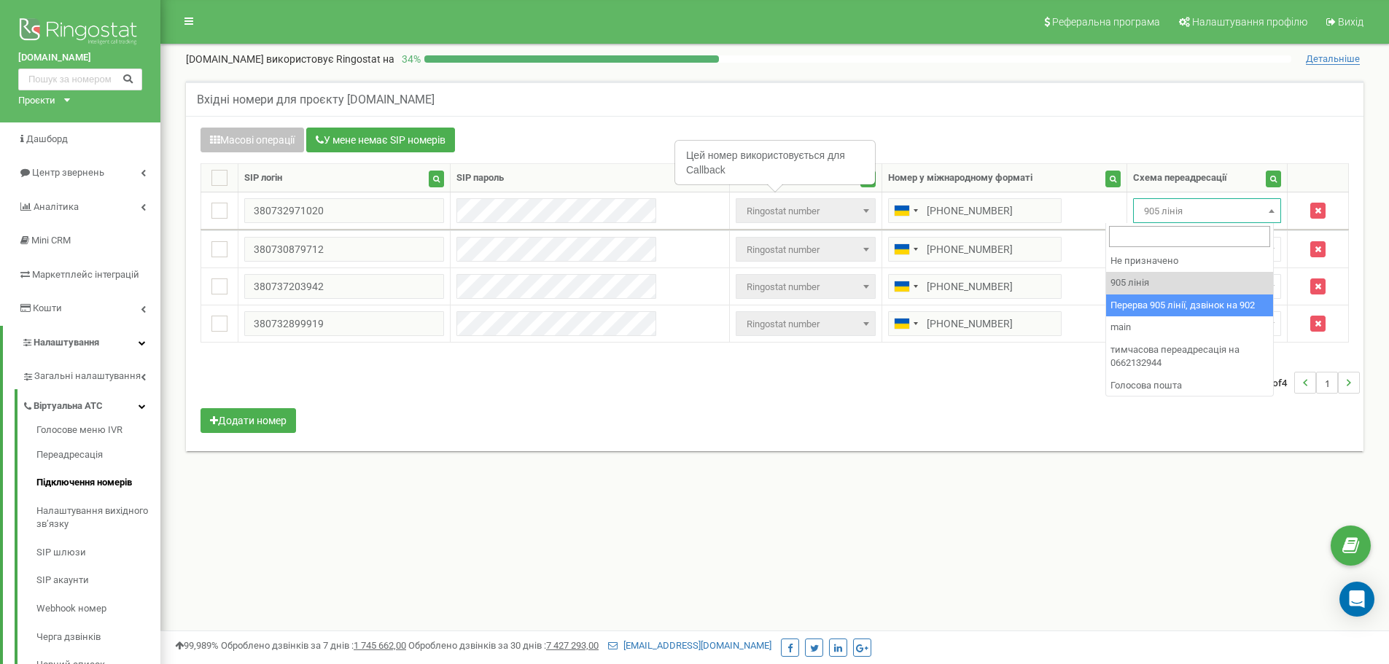  What do you see at coordinates (85, 274) in the screenshot?
I see `span: Маркетплейс інтеграцій` at bounding box center [85, 274].